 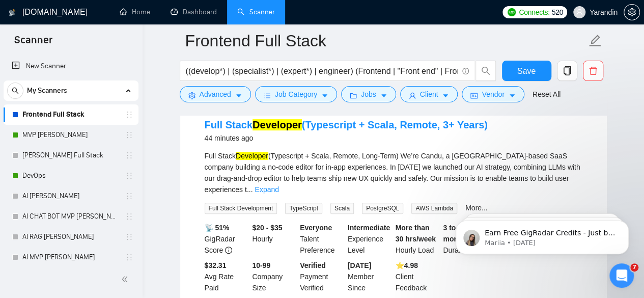 I want to click on p: Message from Mariia, sent 2w ago, so click(x=110, y=44).